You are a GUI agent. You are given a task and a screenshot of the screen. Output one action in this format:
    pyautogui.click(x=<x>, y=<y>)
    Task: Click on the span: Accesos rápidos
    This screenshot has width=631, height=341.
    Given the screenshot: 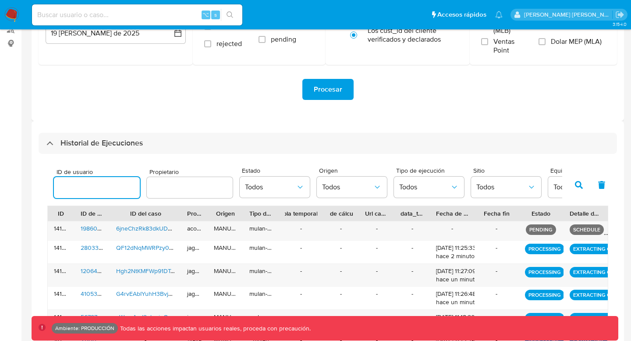 What is the action you would take?
    pyautogui.click(x=462, y=14)
    